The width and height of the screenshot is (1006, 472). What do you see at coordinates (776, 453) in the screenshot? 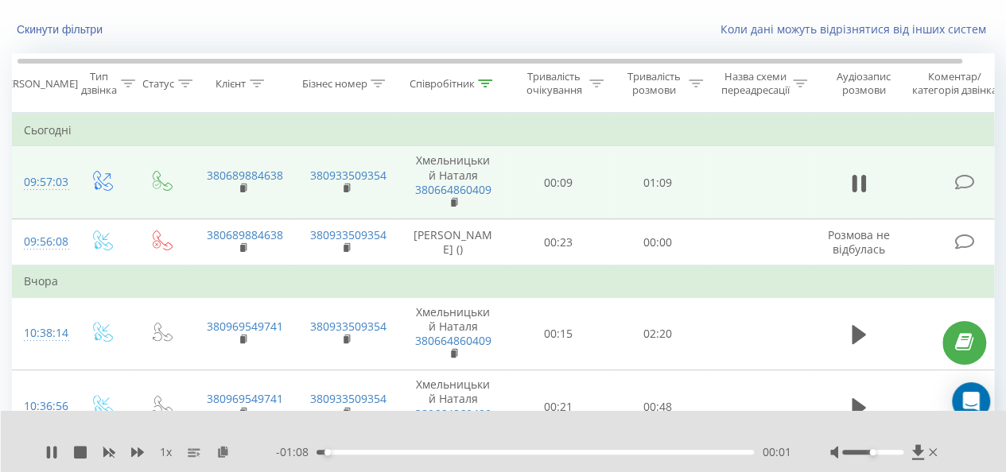
I see `span: 00:01` at bounding box center [776, 453].